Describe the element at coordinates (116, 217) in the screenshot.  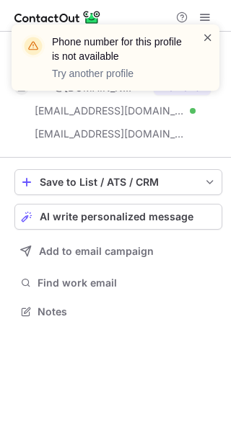
I see `span: AI write personalized message` at that location.